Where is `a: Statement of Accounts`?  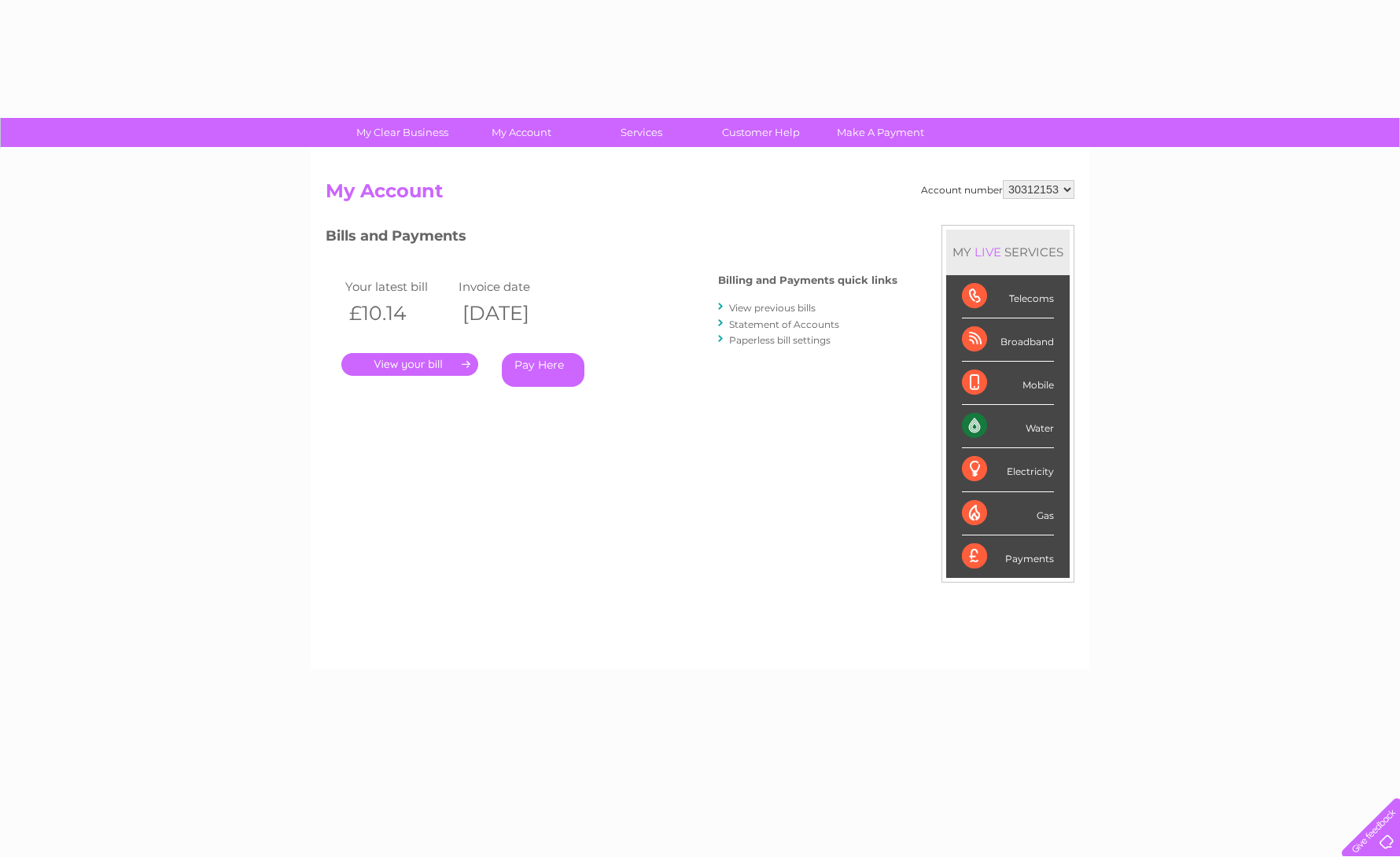 a: Statement of Accounts is located at coordinates (784, 324).